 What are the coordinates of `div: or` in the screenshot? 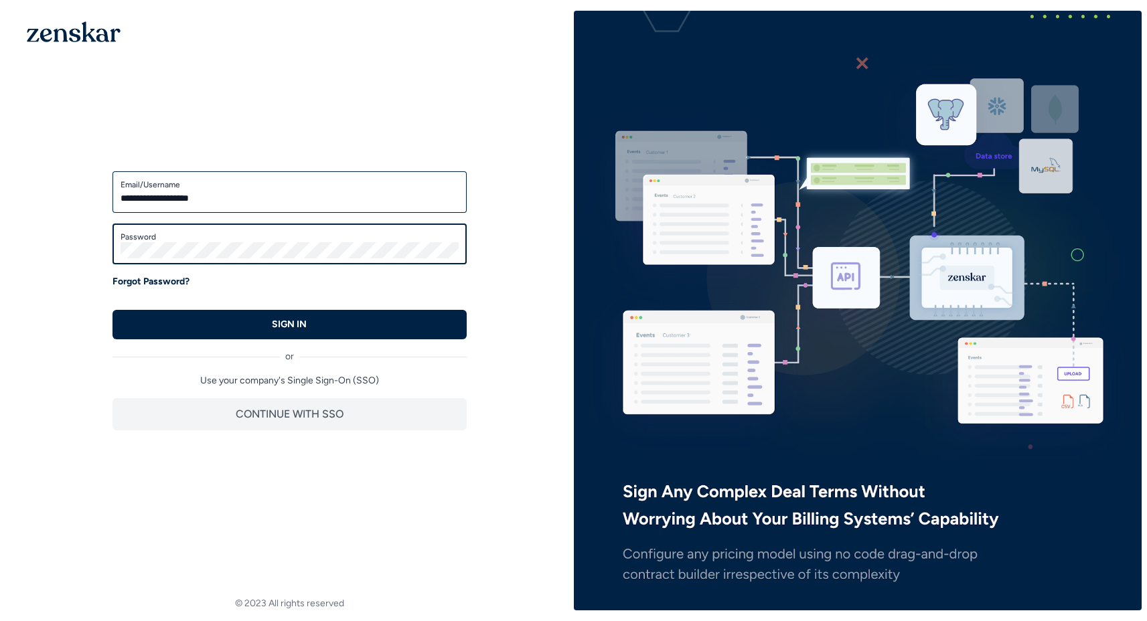 It's located at (289, 352).